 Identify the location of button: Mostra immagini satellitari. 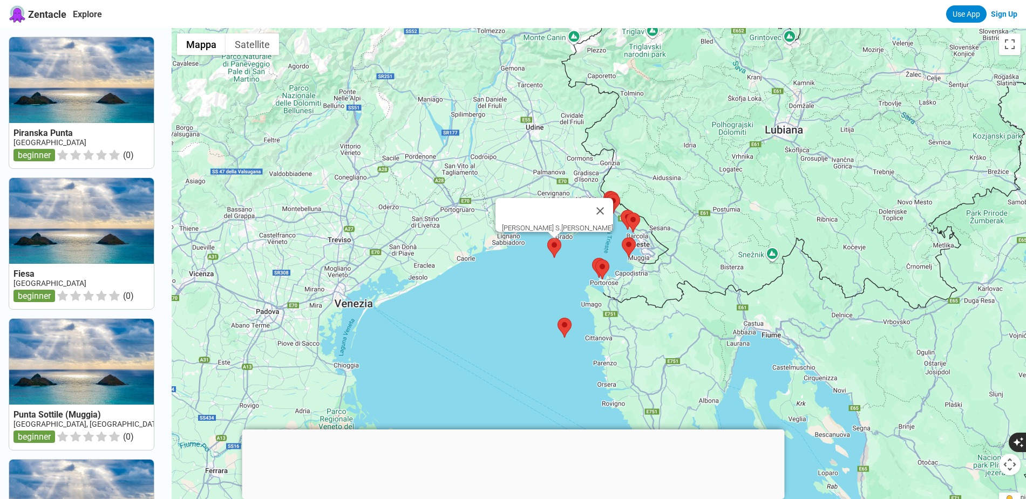
(252, 44).